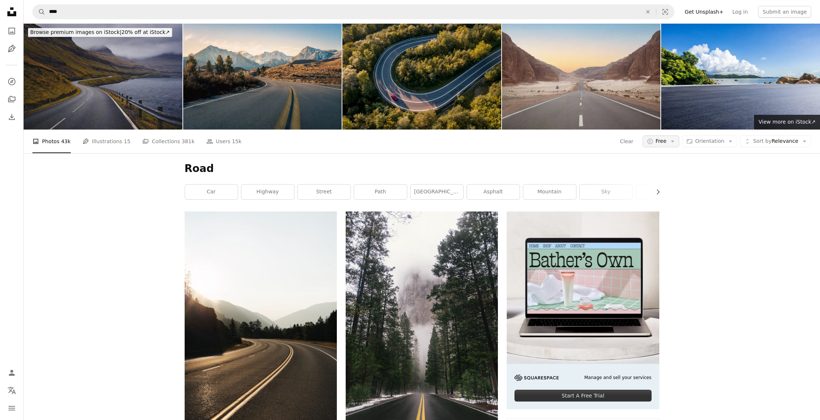 The image size is (820, 420). What do you see at coordinates (655, 192) in the screenshot?
I see `button: scroll list to the right` at bounding box center [655, 192].